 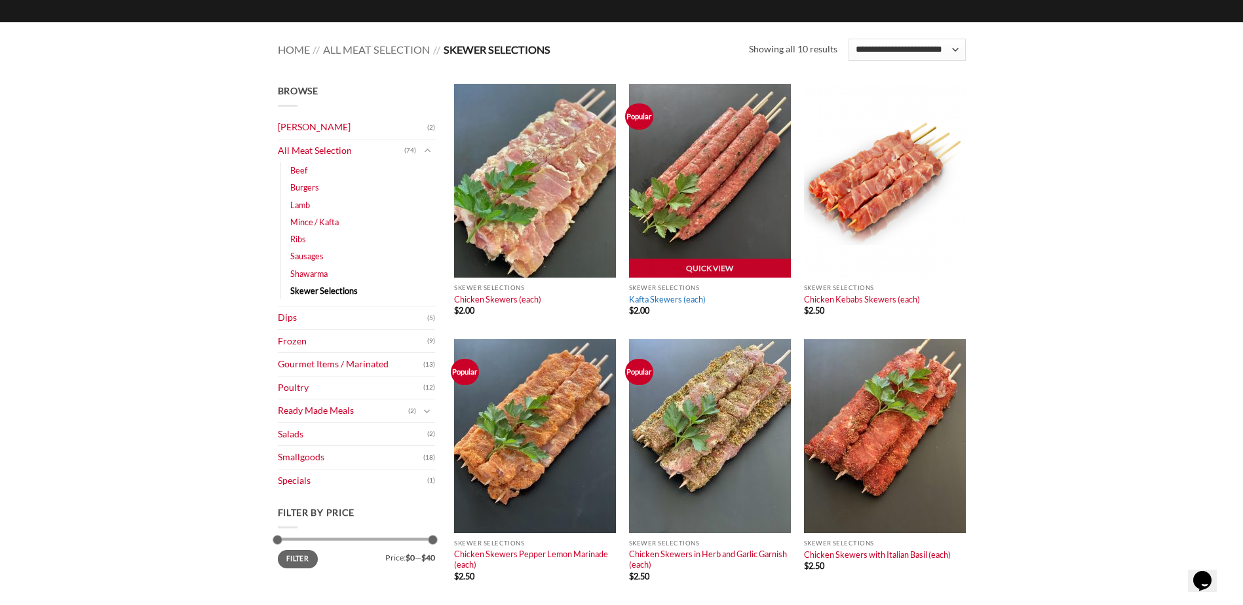 What do you see at coordinates (431, 481) in the screenshot?
I see `span: (1)` at bounding box center [431, 481].